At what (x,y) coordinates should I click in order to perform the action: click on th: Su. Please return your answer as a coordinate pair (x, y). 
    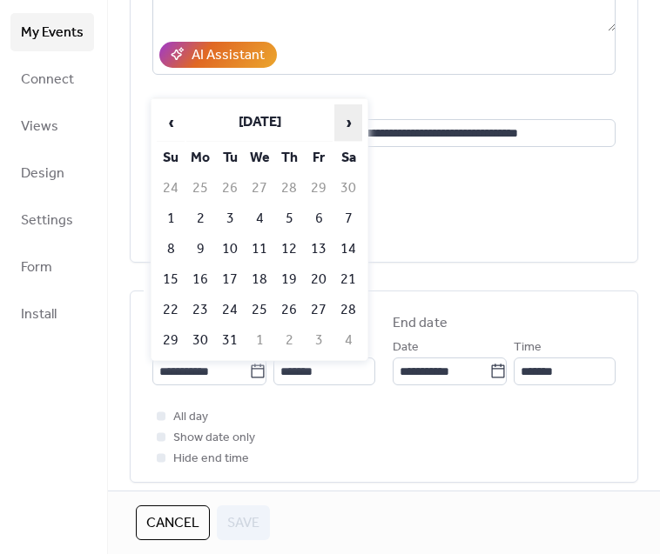
    Looking at the image, I should click on (171, 158).